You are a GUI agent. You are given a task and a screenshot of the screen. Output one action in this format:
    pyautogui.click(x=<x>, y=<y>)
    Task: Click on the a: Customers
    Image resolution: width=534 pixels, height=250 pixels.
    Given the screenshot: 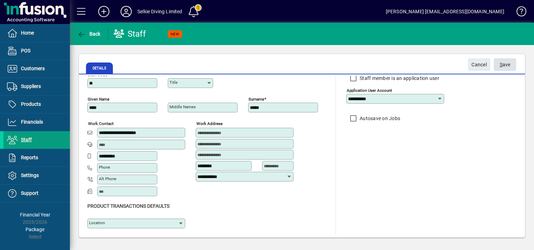 What is the action you would take?
    pyautogui.click(x=37, y=69)
    